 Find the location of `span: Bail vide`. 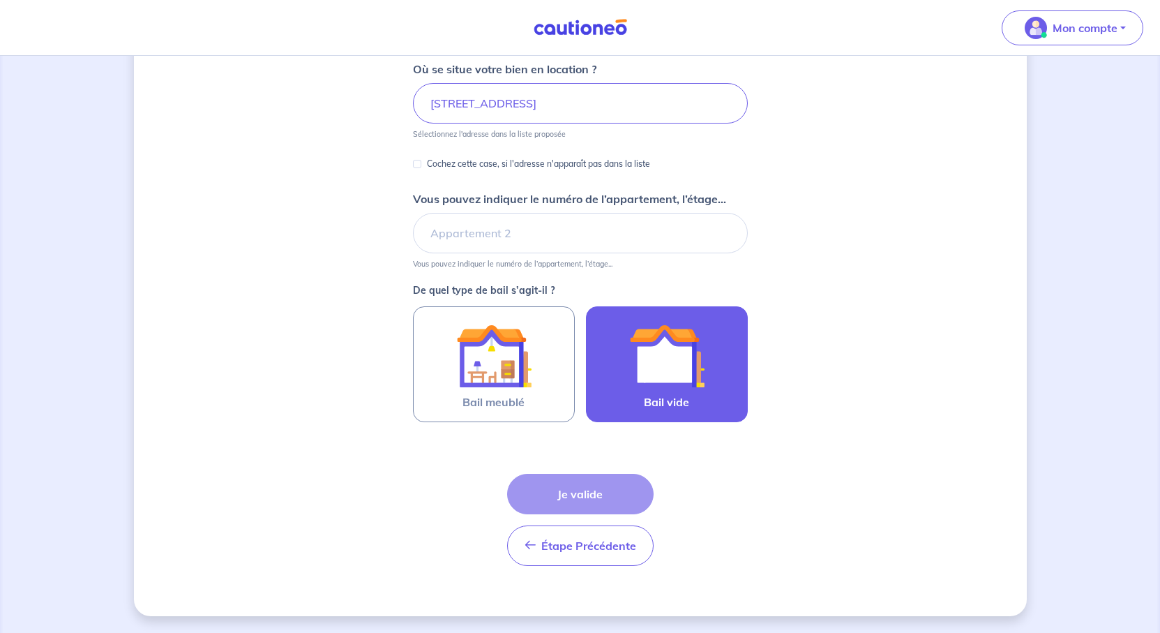

span: Bail vide is located at coordinates (666, 402).